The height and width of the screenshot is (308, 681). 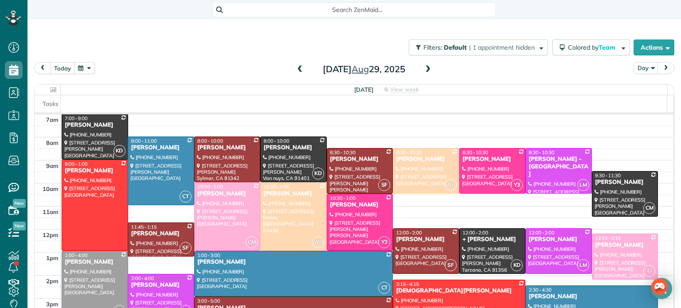 What do you see at coordinates (654, 47) in the screenshot?
I see `button: Actions` at bounding box center [654, 47].